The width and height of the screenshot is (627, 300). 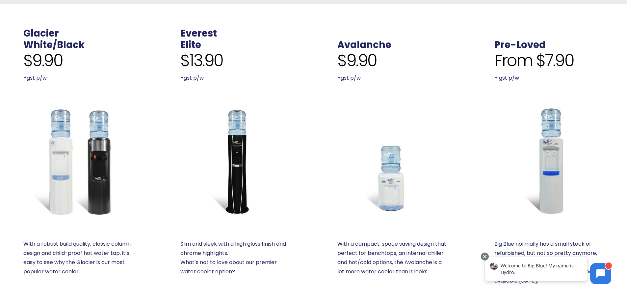 What do you see at coordinates (191, 45) in the screenshot?
I see `a: Elite` at bounding box center [191, 45].